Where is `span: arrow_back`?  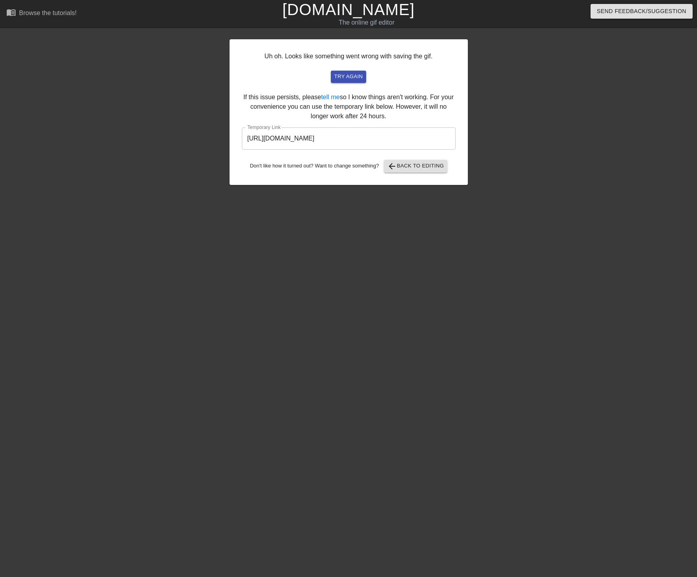 span: arrow_back is located at coordinates (392, 166).